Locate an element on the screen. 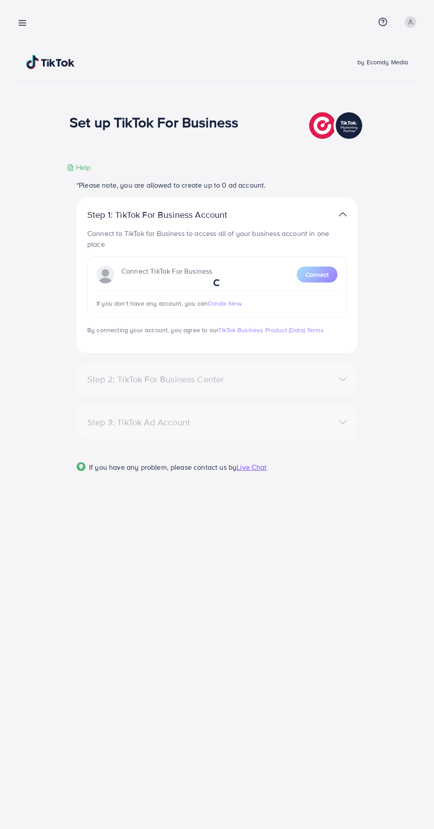 The height and width of the screenshot is (829, 434). p: *Please note, you are allowed to create up to 0 ad account. is located at coordinates (217, 185).